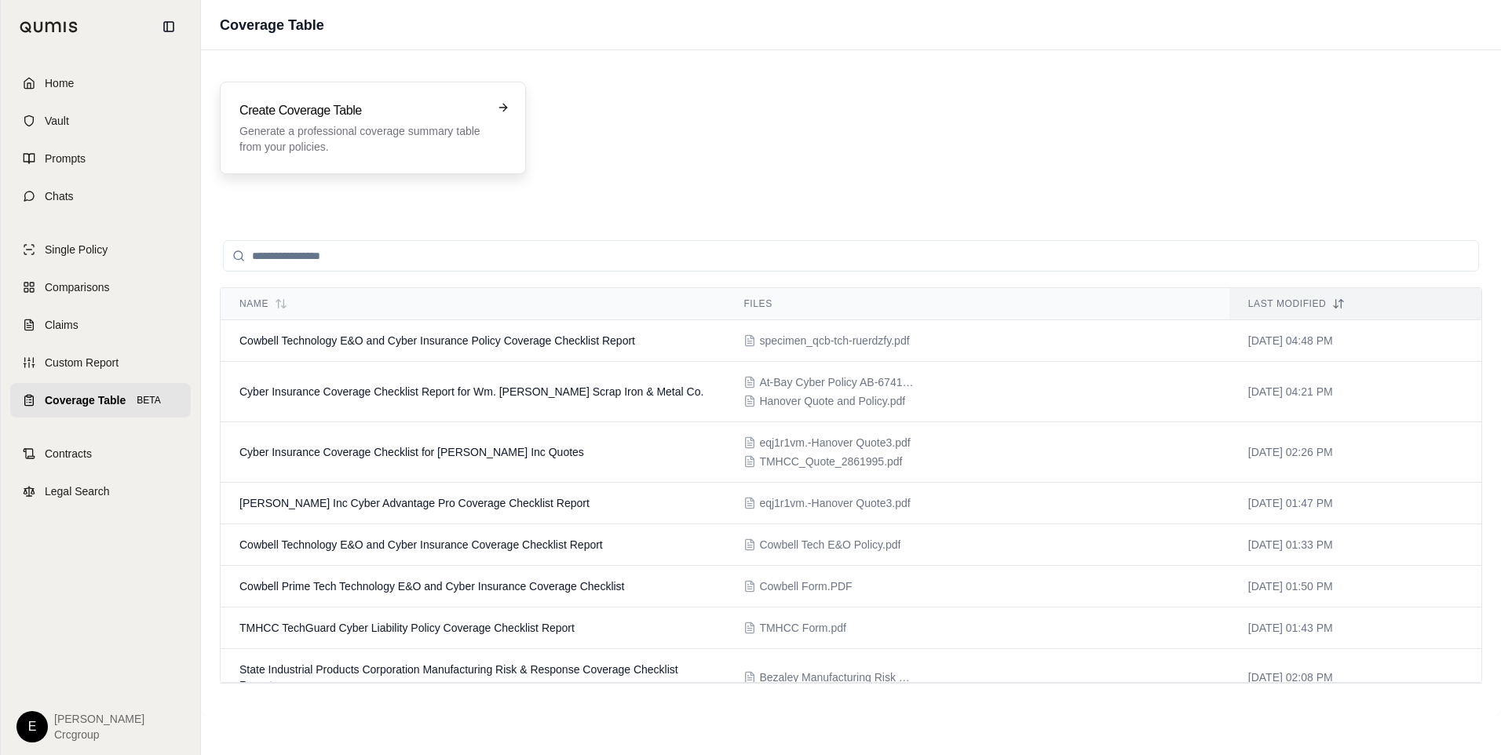 The height and width of the screenshot is (755, 1501). I want to click on img: Qumis Logo, so click(49, 27).